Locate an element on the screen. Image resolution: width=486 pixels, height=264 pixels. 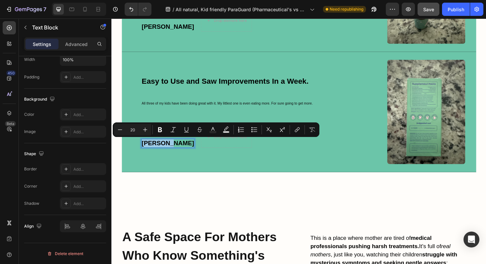
div: Shape is located at coordinates (35, 154).